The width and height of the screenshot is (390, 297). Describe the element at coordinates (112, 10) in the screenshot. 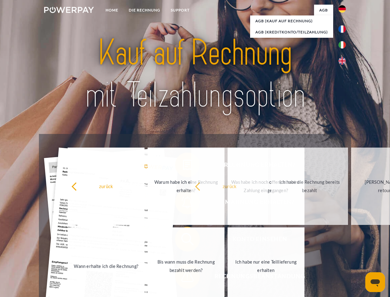

I see `a: Home` at that location.